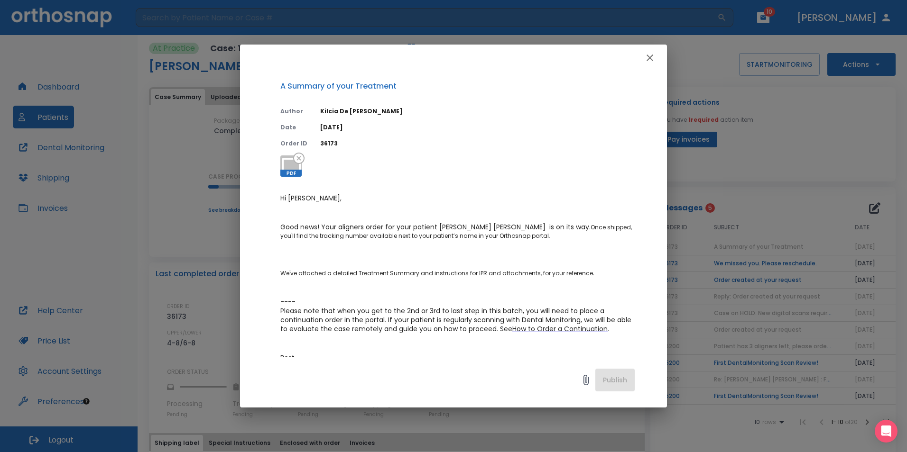 The image size is (907, 452). Describe the element at coordinates (316, 362) in the screenshot. I see `span: Best, The Orthosnap Team` at that location.